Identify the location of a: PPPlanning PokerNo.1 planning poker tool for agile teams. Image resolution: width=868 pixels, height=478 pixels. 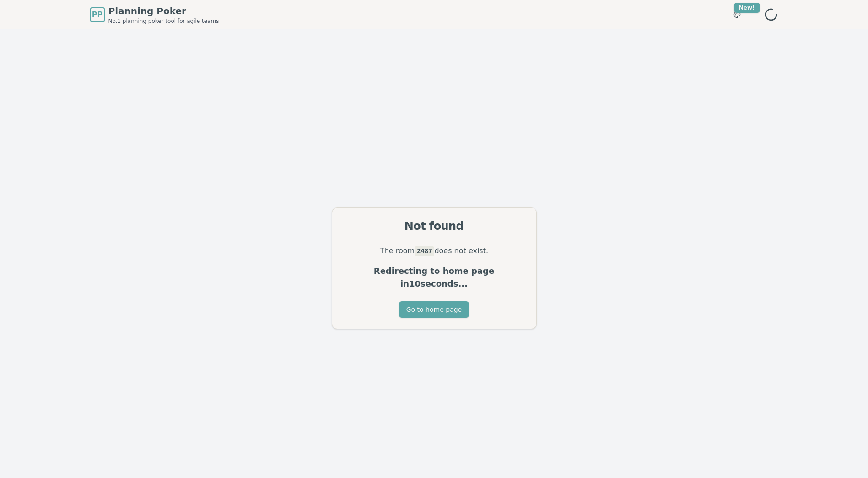
(155, 15).